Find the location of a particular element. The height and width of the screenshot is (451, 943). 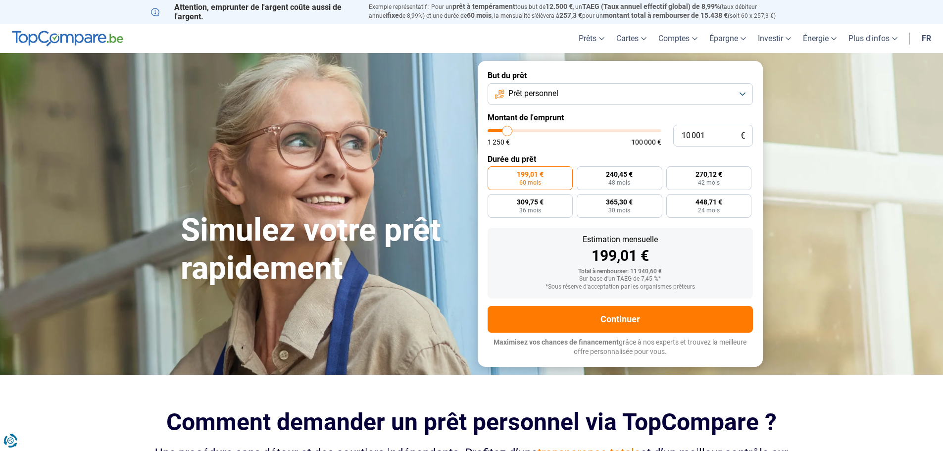

span: 199,01 € is located at coordinates (530, 174).